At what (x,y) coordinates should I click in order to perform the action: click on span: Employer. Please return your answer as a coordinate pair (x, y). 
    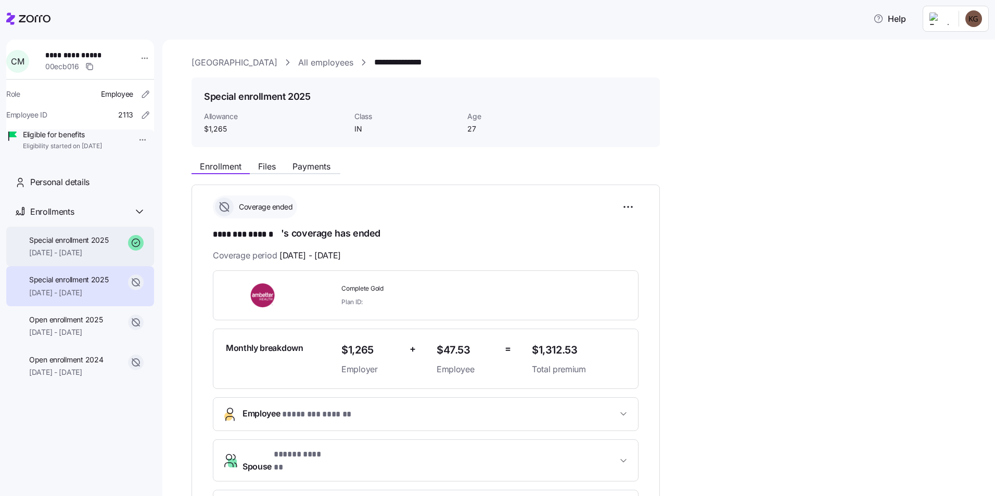
    Looking at the image, I should click on (371, 369).